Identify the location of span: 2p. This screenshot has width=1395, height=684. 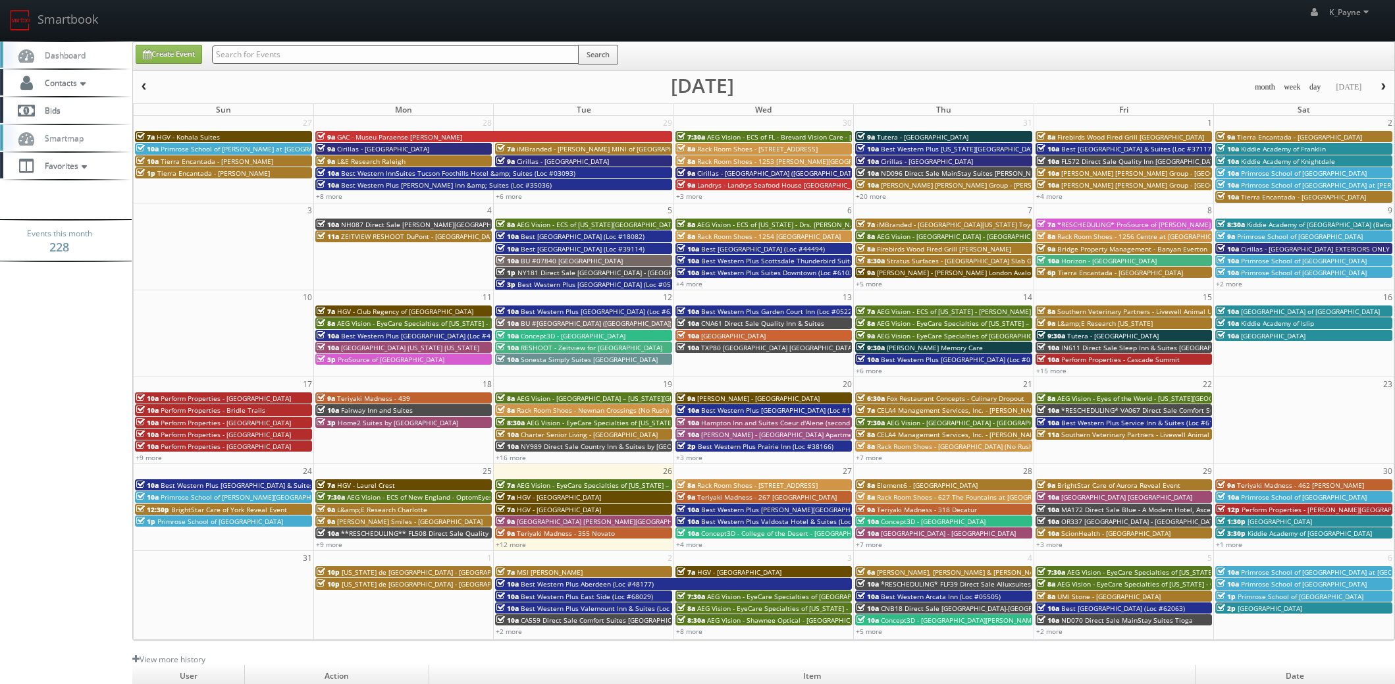
(686, 446).